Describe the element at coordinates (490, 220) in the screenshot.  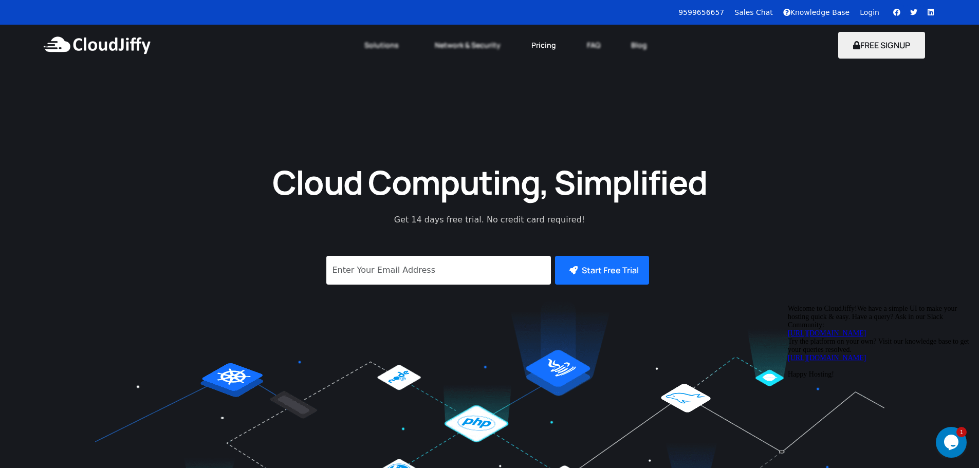
I see `p: Get 14 days free trial. No credit card required!` at that location.